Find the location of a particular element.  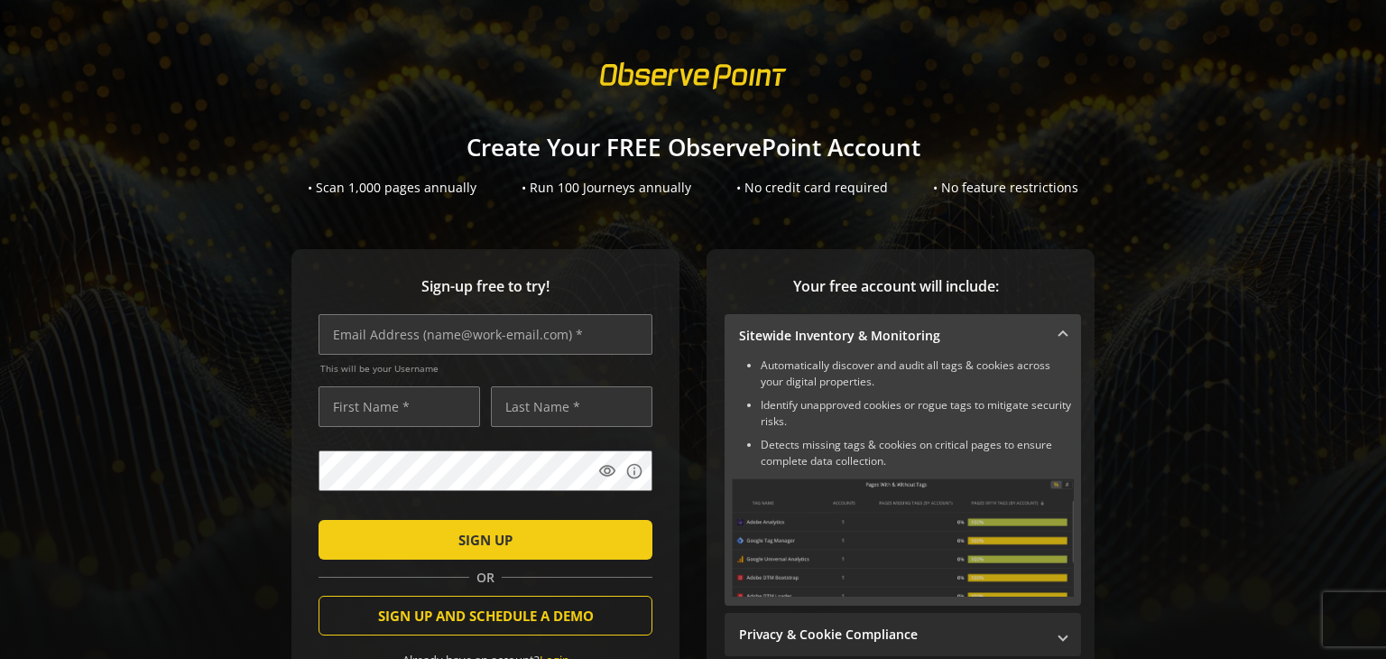

span: Sign-up free to try! is located at coordinates (485, 286).